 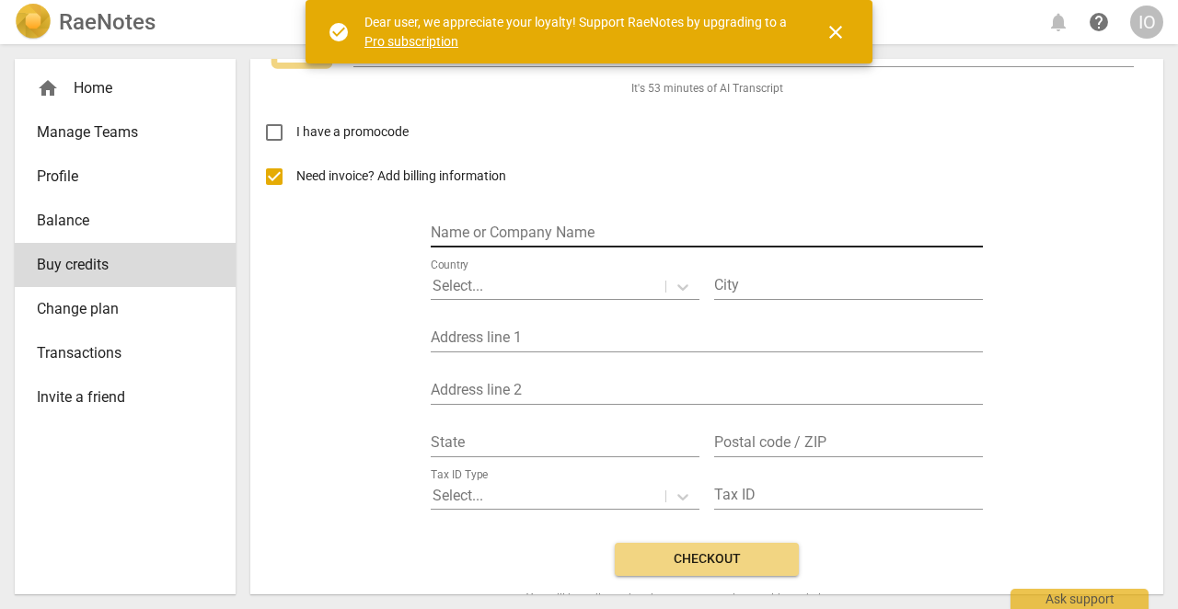 I want to click on span: Change plan, so click(x=118, y=309).